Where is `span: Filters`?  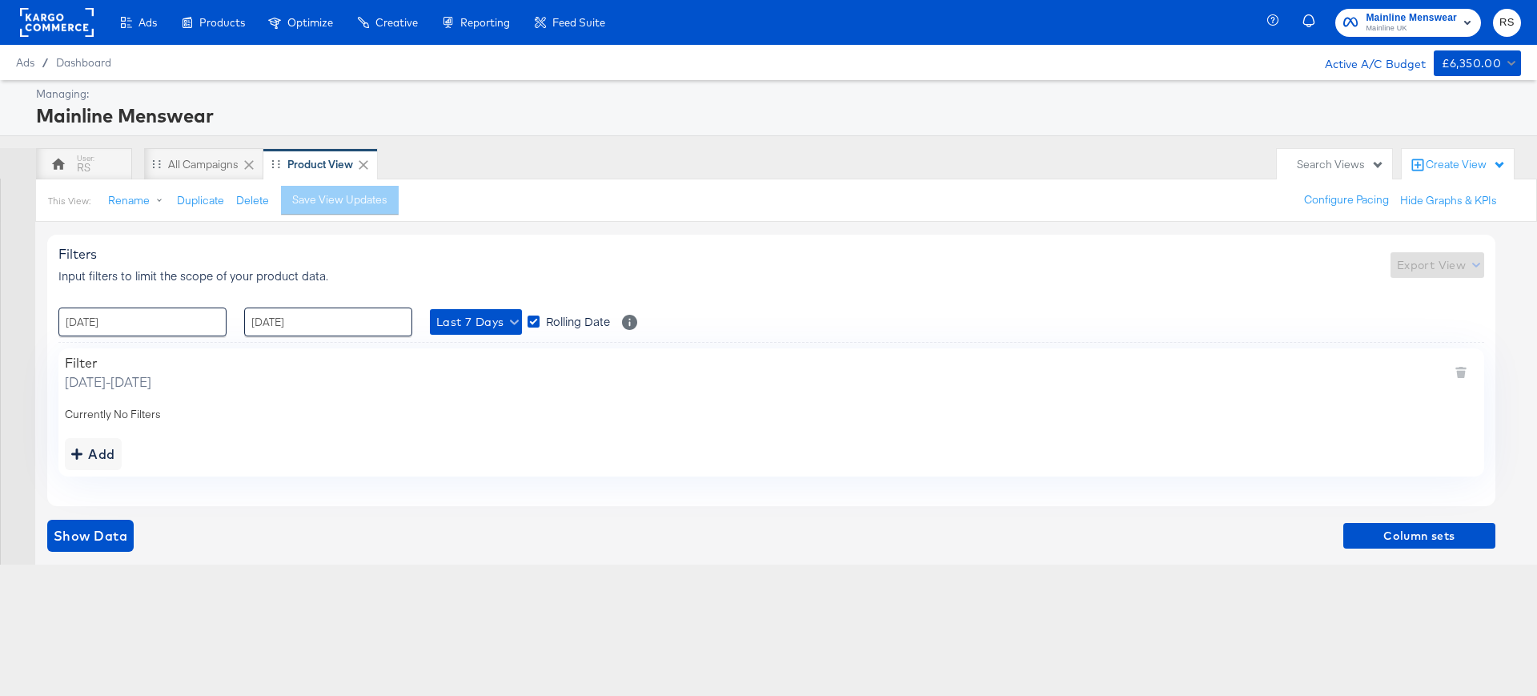 span: Filters is located at coordinates (78, 254).